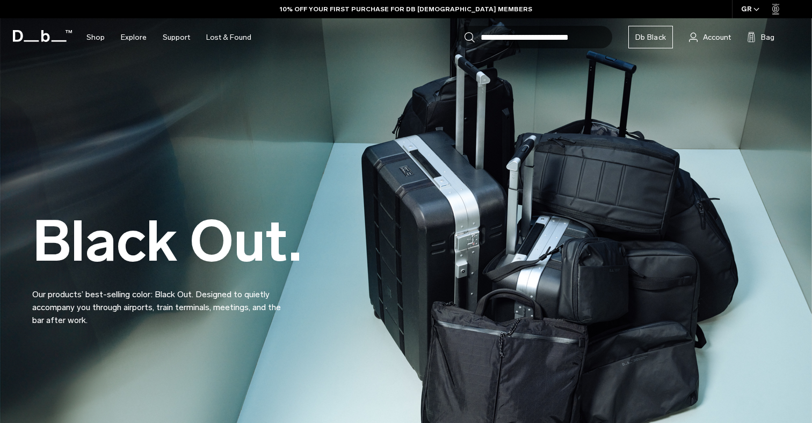  What do you see at coordinates (768, 37) in the screenshot?
I see `span: Bag` at bounding box center [768, 37].